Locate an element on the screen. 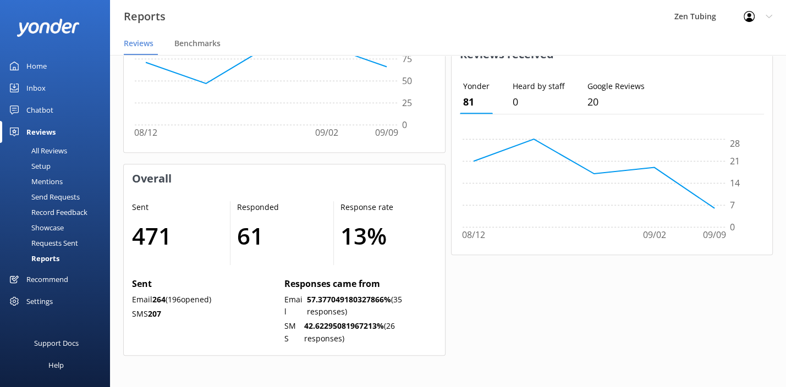  div: Send Requests is located at coordinates (43, 197).